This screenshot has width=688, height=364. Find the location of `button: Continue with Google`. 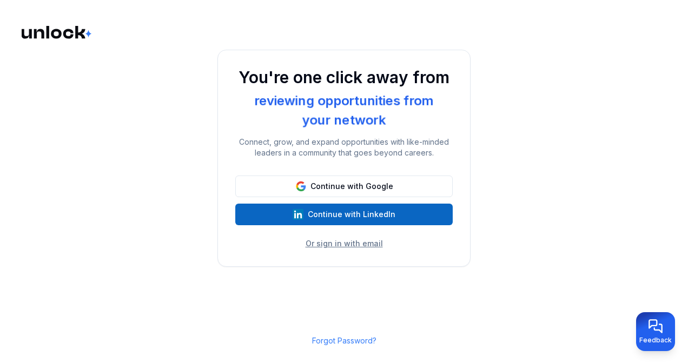

button: Continue with Google is located at coordinates (344, 187).